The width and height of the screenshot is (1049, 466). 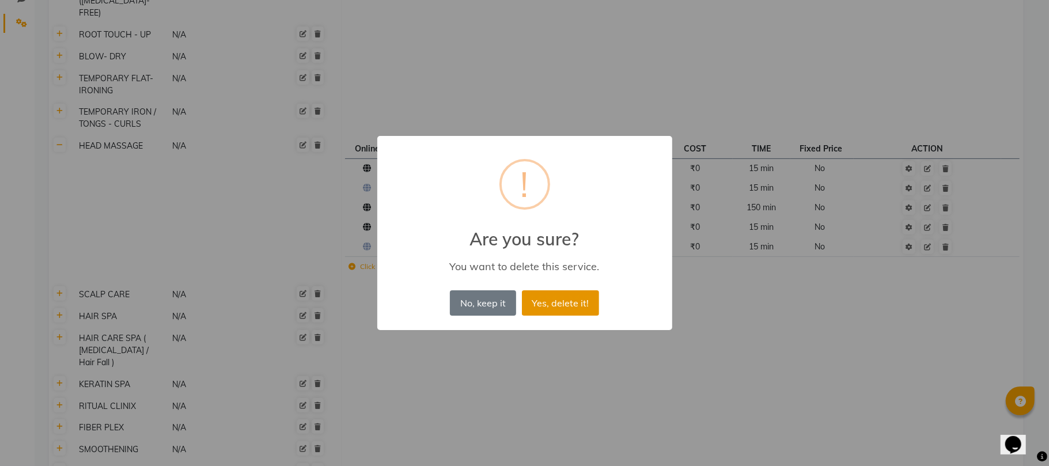 I want to click on button: No, keep it, so click(x=483, y=303).